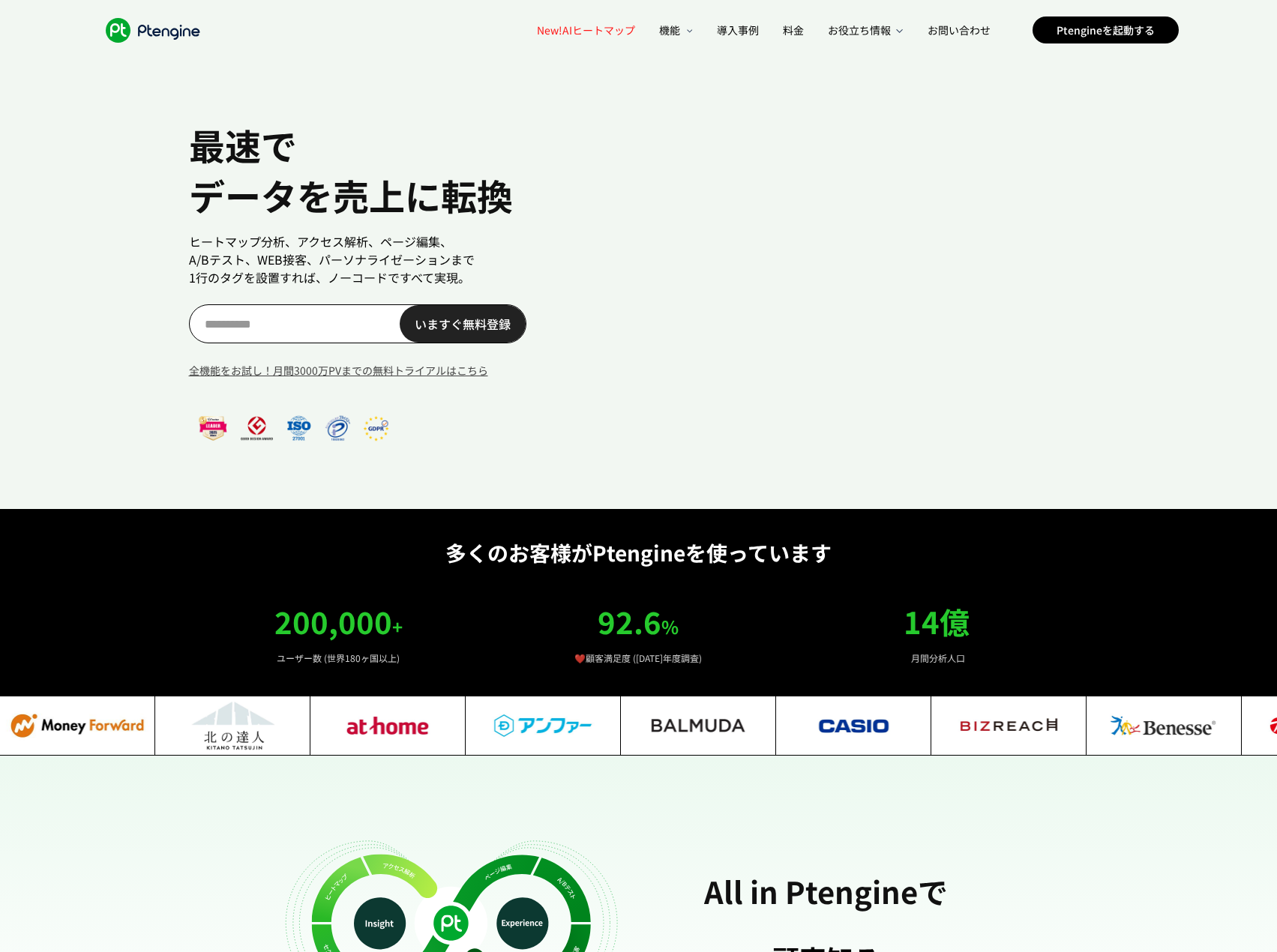 This screenshot has width=1277, height=952. What do you see at coordinates (938, 658) in the screenshot?
I see `p: 月間分析人口​` at bounding box center [938, 658].